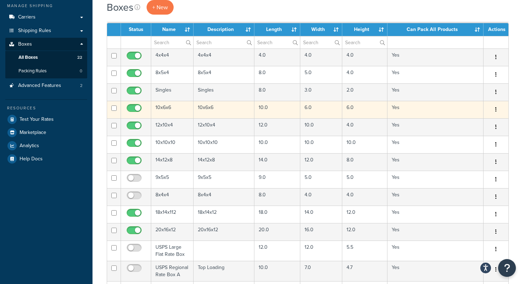 This screenshot has width=523, height=284. What do you see at coordinates (46, 132) in the screenshot?
I see `a: Marketplace` at bounding box center [46, 132].